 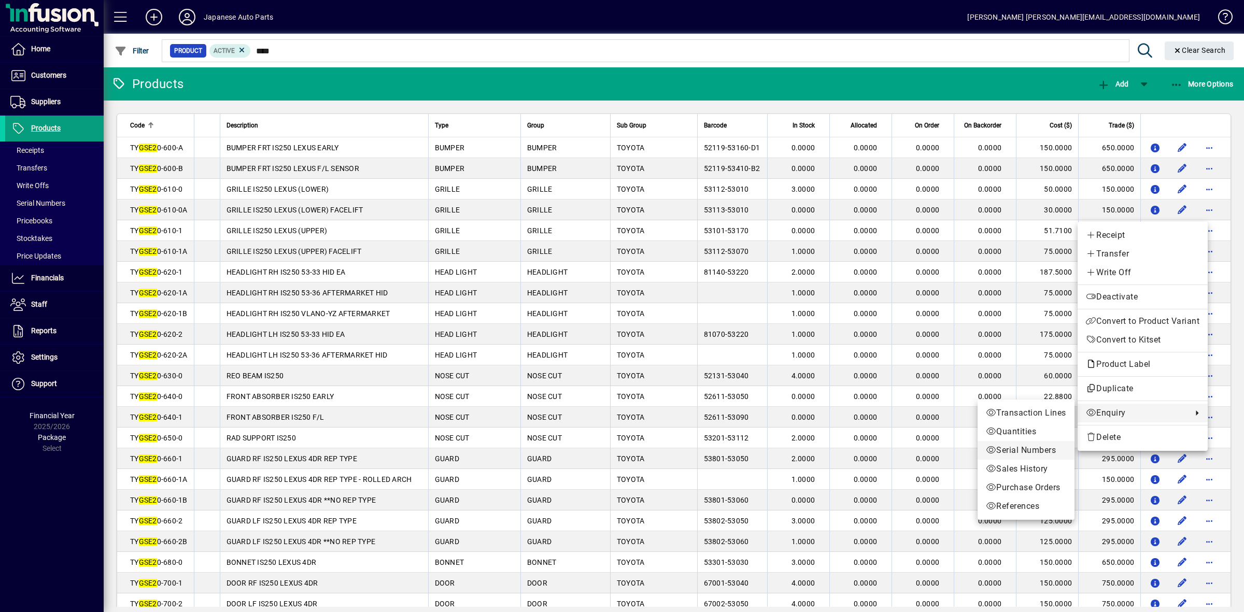 I want to click on span: Quantities, so click(x=1026, y=432).